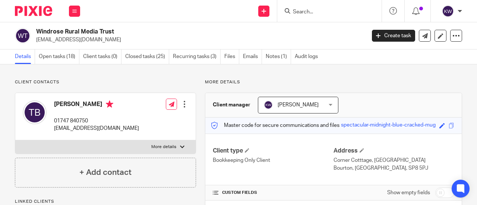 The height and width of the screenshot is (205, 477). What do you see at coordinates (273, 193) in the screenshot?
I see `h4: CUSTOM FIELDS` at bounding box center [273, 193].